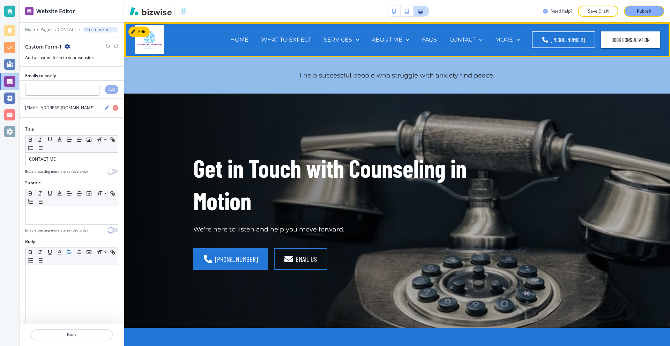 Image resolution: width=670 pixels, height=346 pixels. What do you see at coordinates (149, 39) in the screenshot?
I see `img: Counseling in Motion` at bounding box center [149, 39].